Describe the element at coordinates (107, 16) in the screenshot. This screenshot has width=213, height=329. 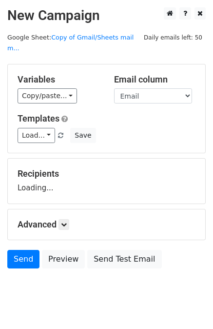
I see `h2: New Campaign` at that location.